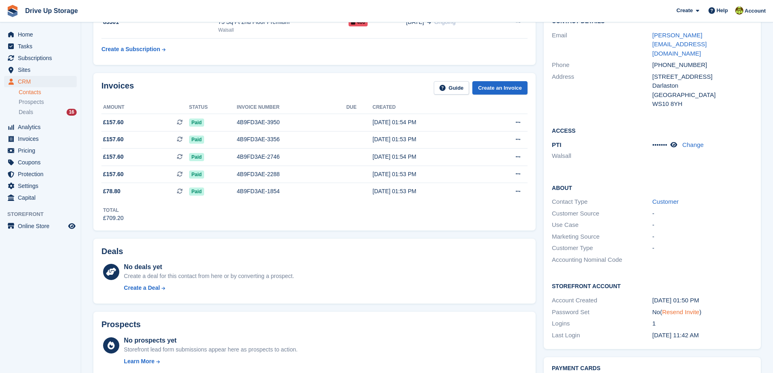 The width and height of the screenshot is (773, 373). What do you see at coordinates (292, 174) in the screenshot?
I see `div: 4B9FD3AE-2288` at bounding box center [292, 174].